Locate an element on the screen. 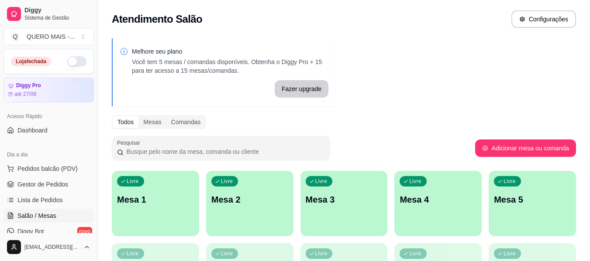 Image resolution: width=590 pixels, height=261 pixels. span: Salão / Mesas is located at coordinates (37, 216).